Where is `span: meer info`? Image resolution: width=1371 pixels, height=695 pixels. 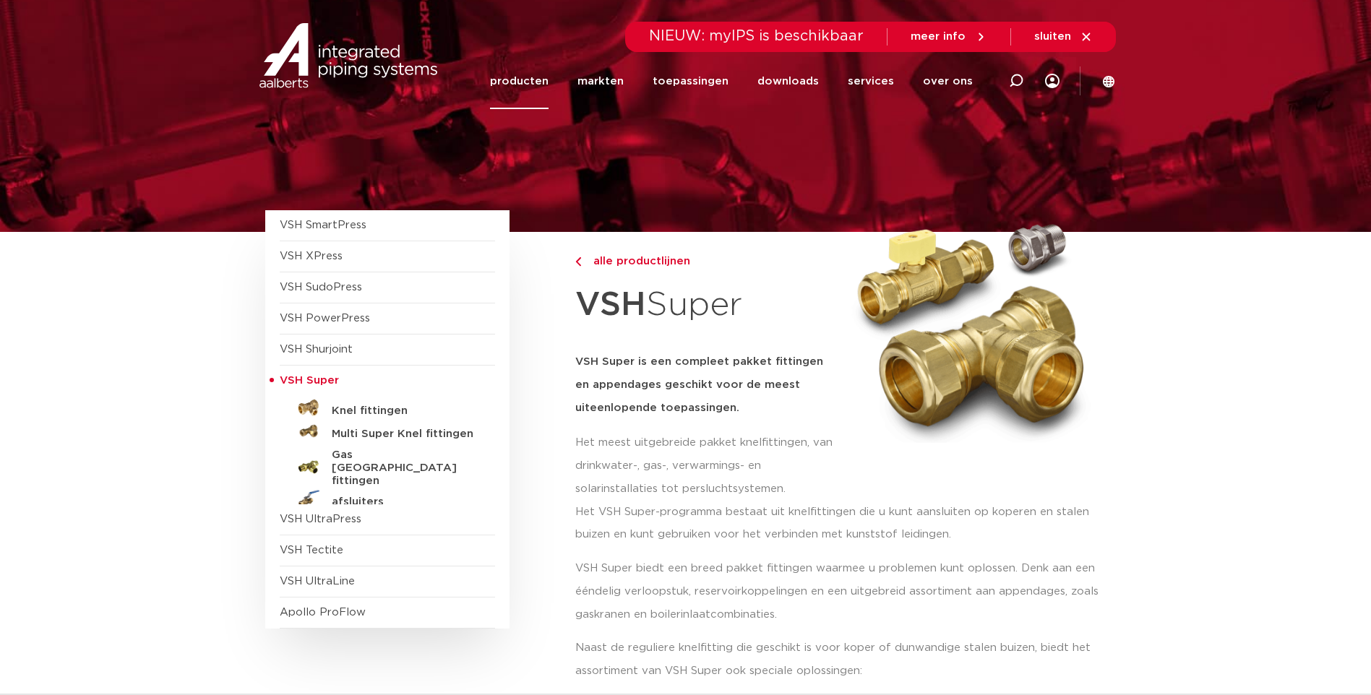
span: meer info is located at coordinates (938, 36).